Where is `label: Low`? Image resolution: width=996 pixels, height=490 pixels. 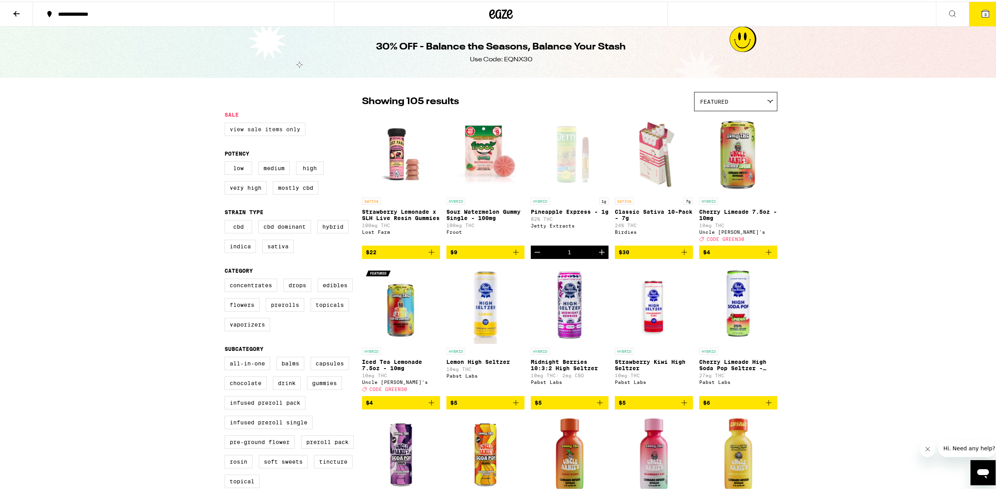
label: Low is located at coordinates (238, 167).